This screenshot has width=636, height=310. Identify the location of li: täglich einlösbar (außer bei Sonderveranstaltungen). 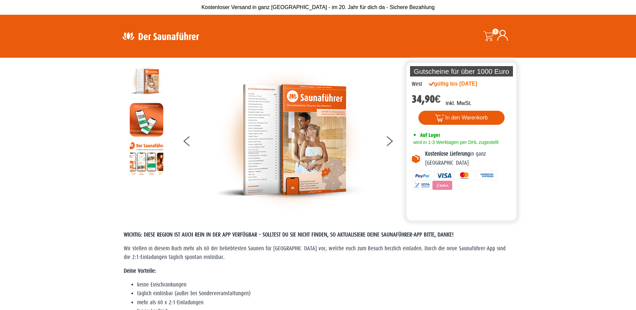
(325, 293).